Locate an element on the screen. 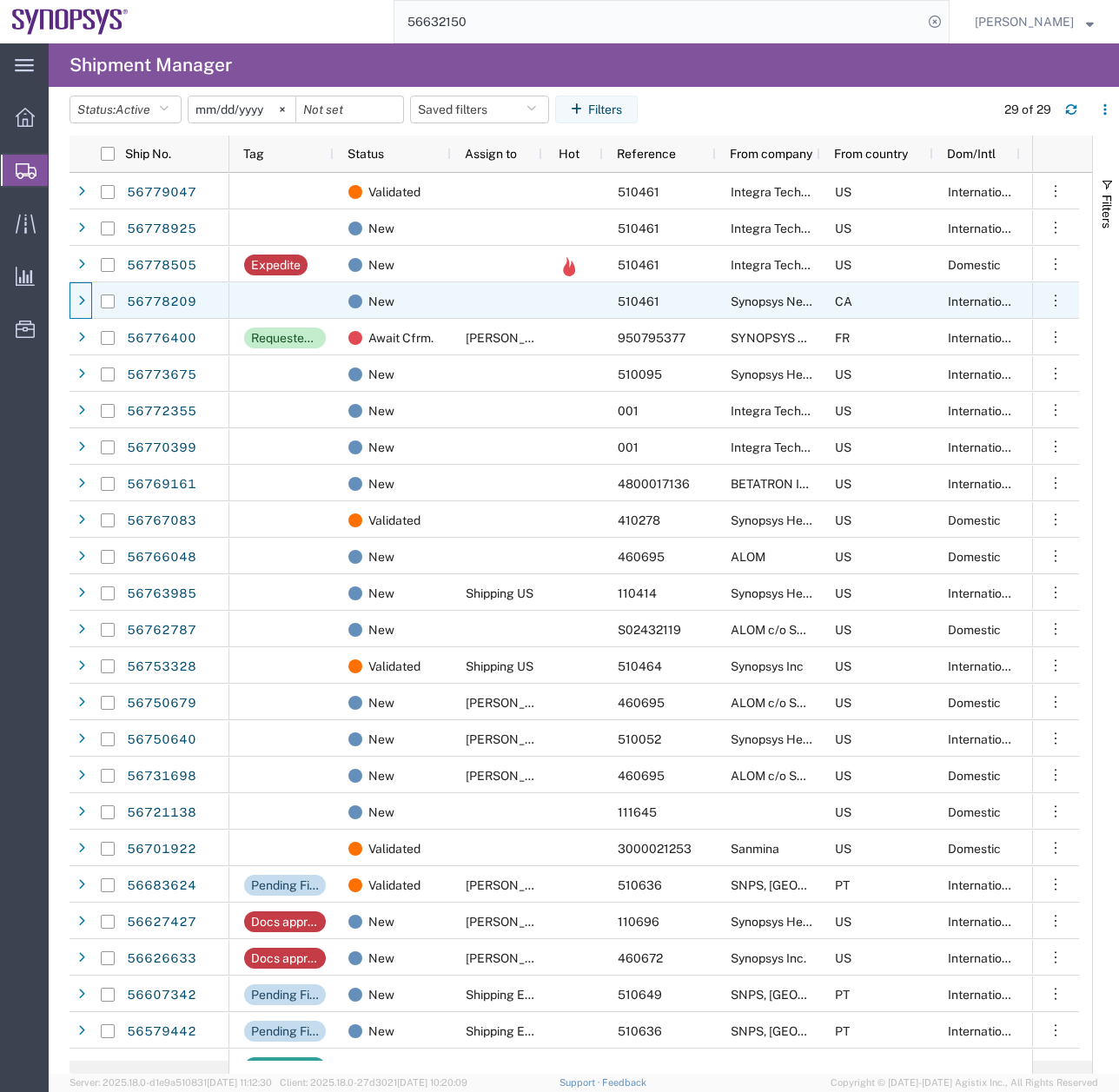  span: Client: 2025.18.0-27d3021 is located at coordinates (374, 1082).